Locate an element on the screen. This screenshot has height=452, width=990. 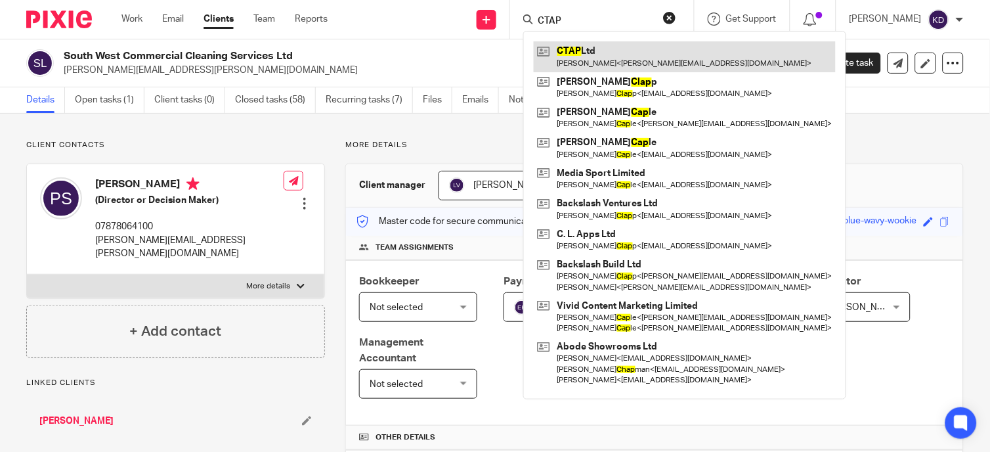
span: Get Support is located at coordinates (751, 19).